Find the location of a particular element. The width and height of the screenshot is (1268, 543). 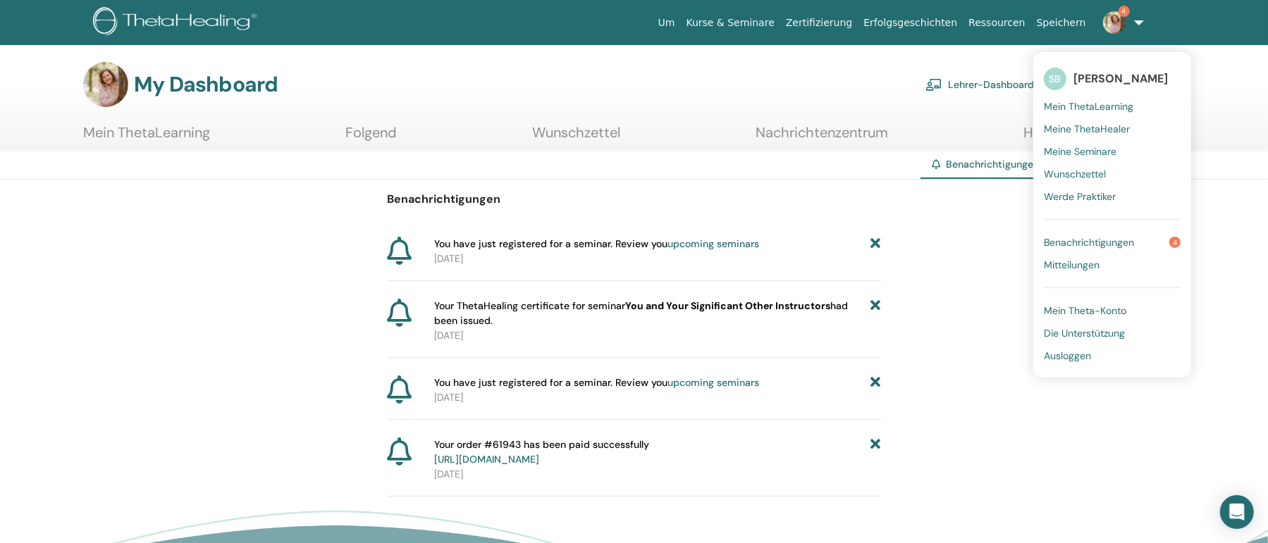

p: Benachrichtigungen is located at coordinates (634, 199).